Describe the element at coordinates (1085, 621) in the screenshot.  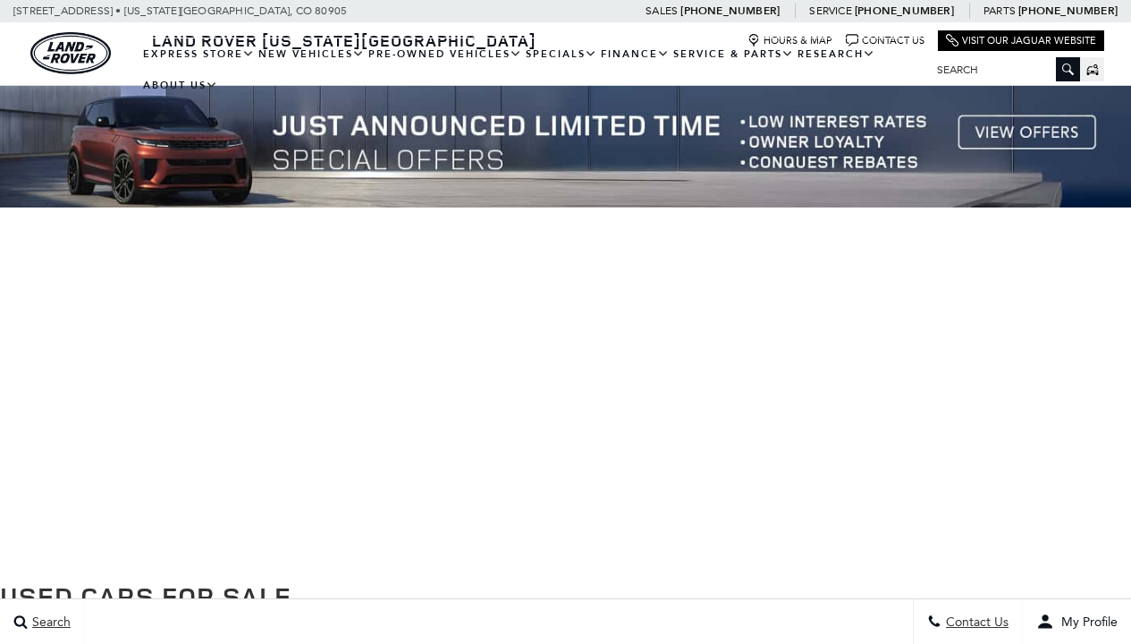
I see `span: My Profile` at that location.